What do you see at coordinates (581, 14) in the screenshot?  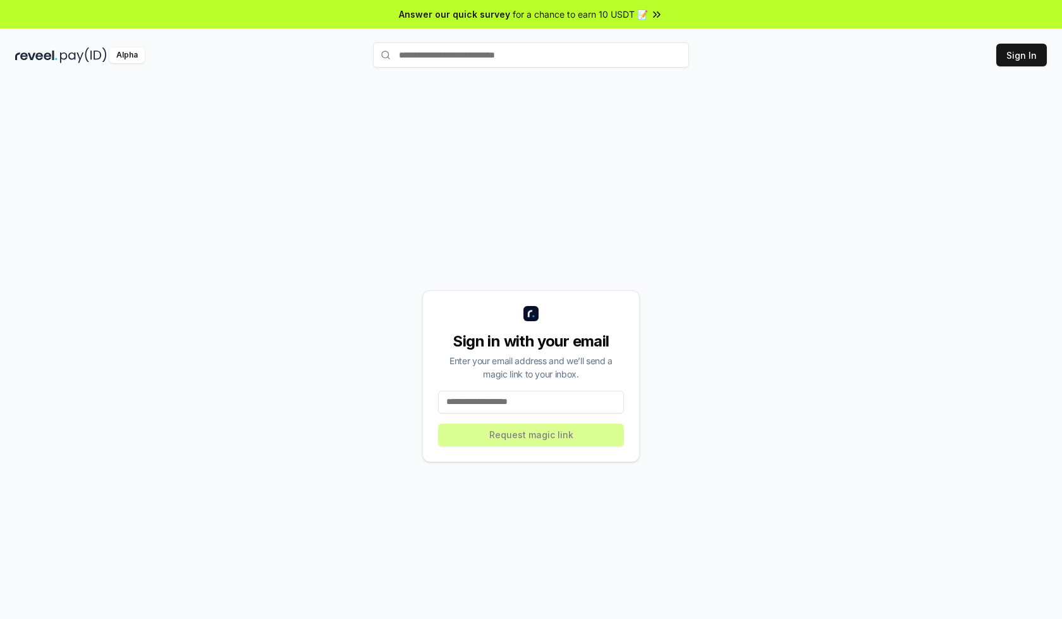 I see `span: for a chance to earn 10 USDT 📝` at bounding box center [581, 14].